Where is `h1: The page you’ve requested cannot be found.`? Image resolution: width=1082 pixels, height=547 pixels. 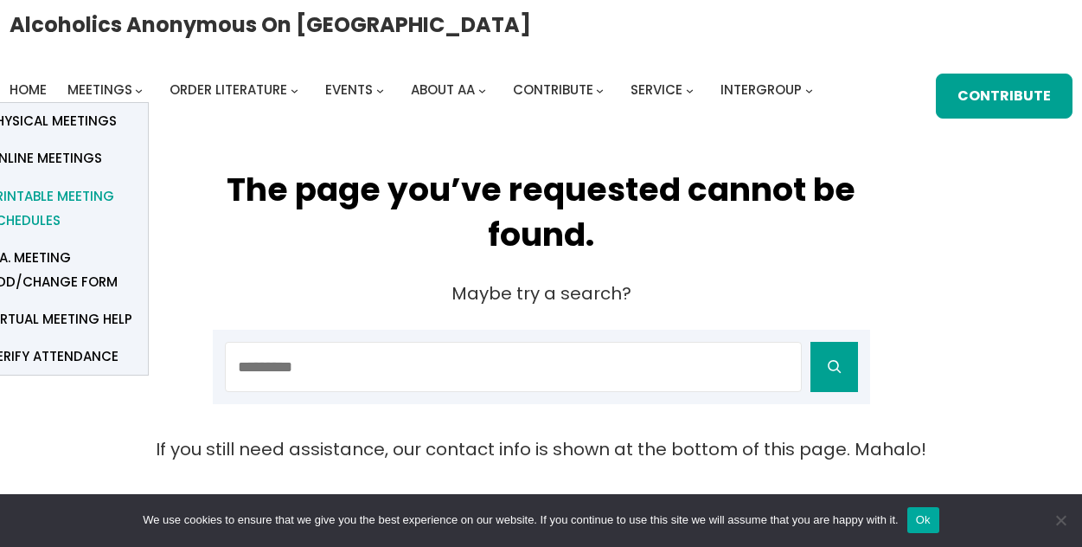 h1: The page you’ve requested cannot be found. is located at coordinates (542, 213).